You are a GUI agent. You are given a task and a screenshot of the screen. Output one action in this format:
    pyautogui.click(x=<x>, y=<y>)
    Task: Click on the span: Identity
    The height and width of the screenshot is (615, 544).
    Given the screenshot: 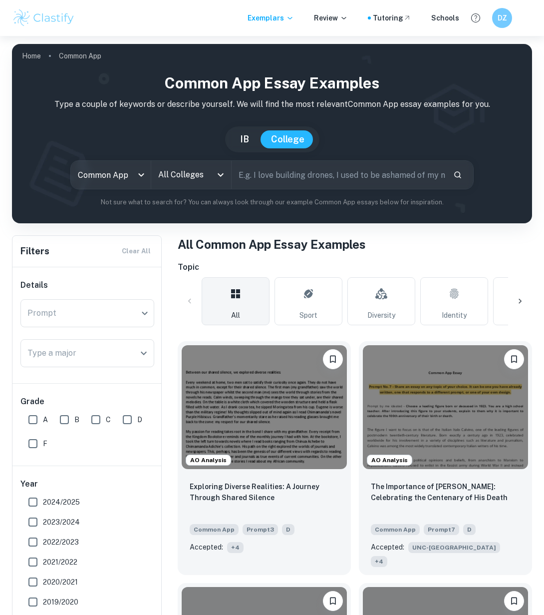 What is the action you would take?
    pyautogui.click(x=454, y=315)
    